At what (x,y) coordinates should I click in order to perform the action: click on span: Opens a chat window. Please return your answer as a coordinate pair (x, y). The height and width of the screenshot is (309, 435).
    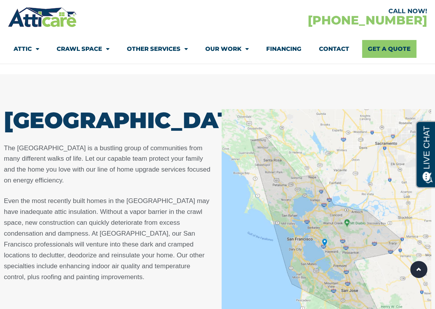
    Looking at the image, I should click on (41, 11).